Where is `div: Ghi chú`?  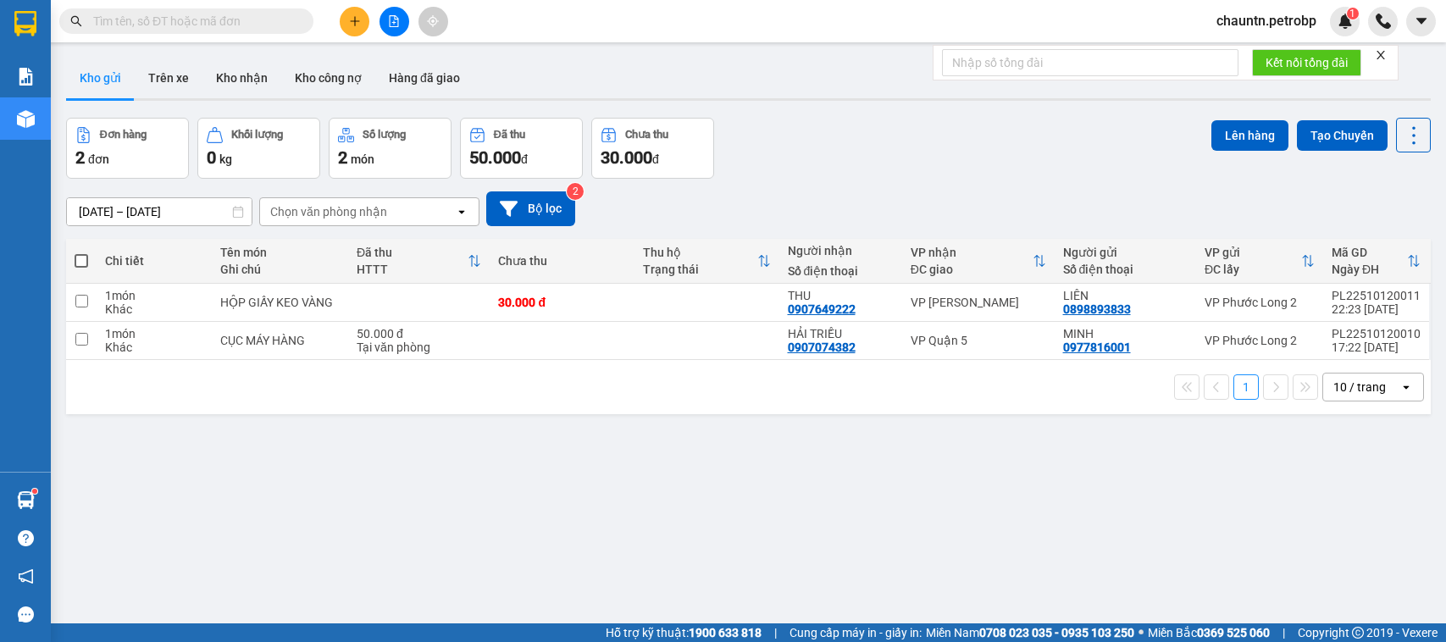 div: Ghi chú is located at coordinates (280, 269).